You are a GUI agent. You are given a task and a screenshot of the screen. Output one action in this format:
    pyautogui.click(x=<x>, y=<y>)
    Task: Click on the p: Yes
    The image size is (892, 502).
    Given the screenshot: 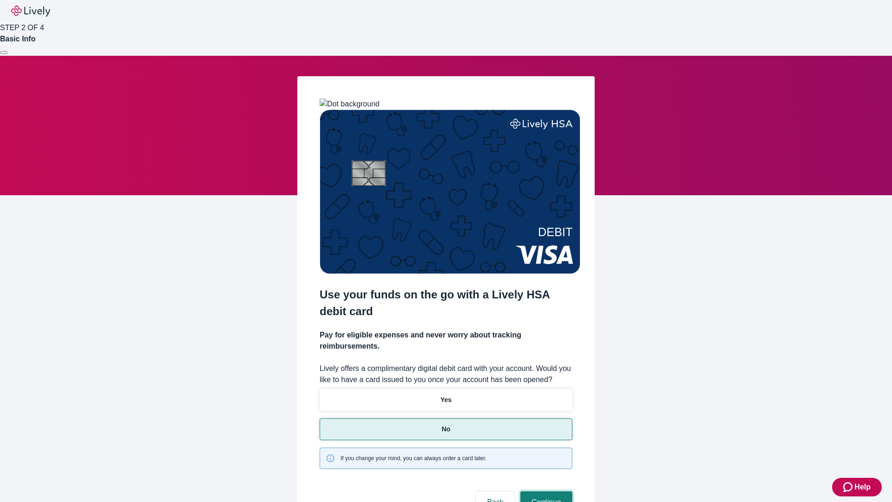 What is the action you would take?
    pyautogui.click(x=446, y=399)
    